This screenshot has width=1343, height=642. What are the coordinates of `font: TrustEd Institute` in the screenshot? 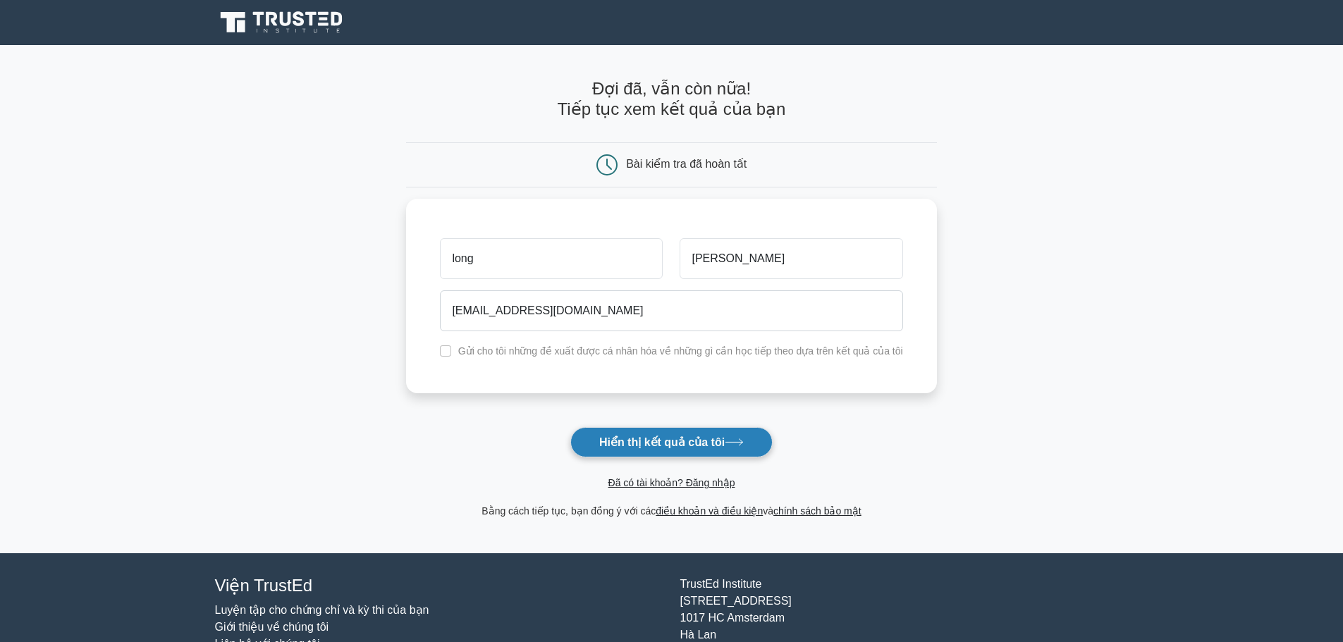 It's located at (721, 584).